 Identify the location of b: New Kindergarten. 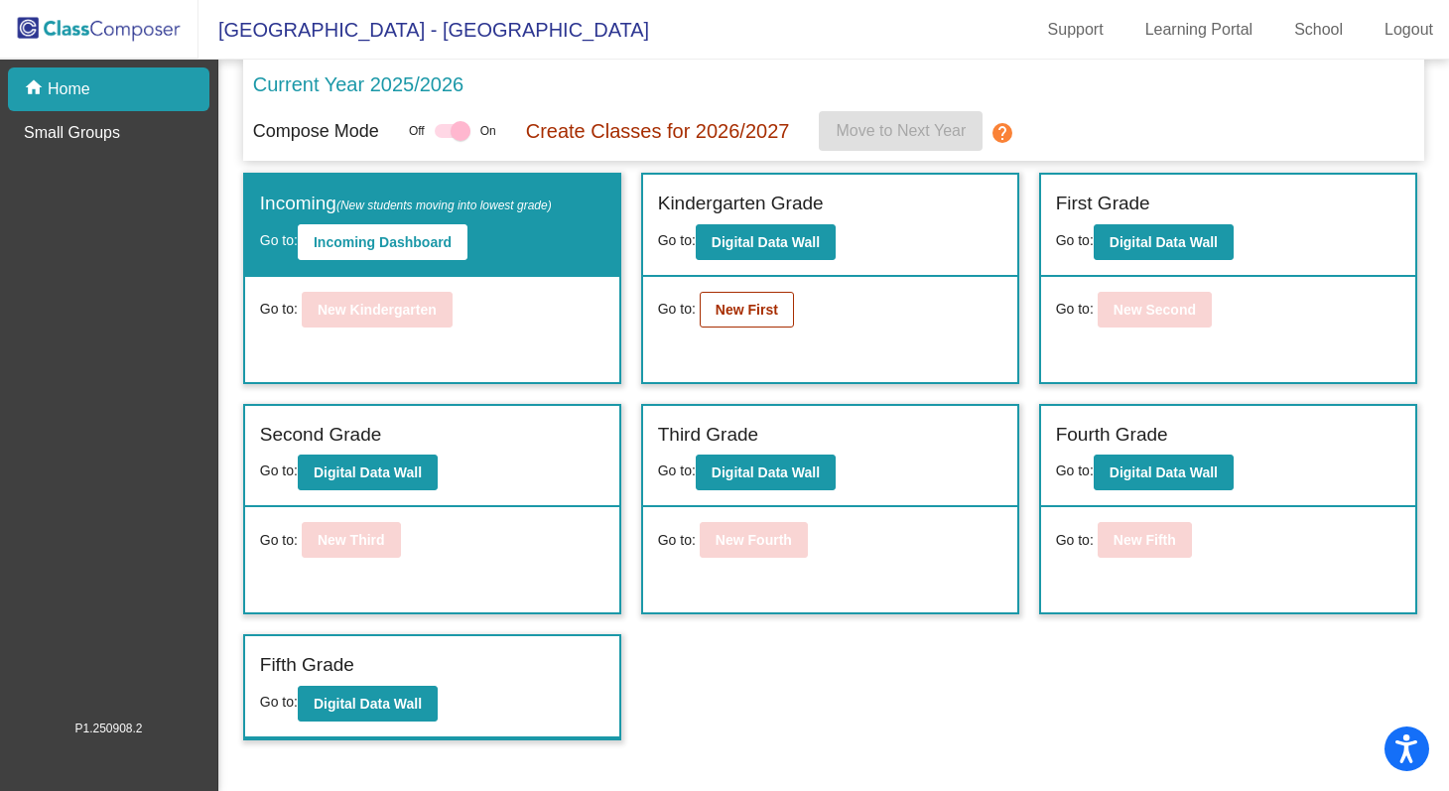
(377, 310).